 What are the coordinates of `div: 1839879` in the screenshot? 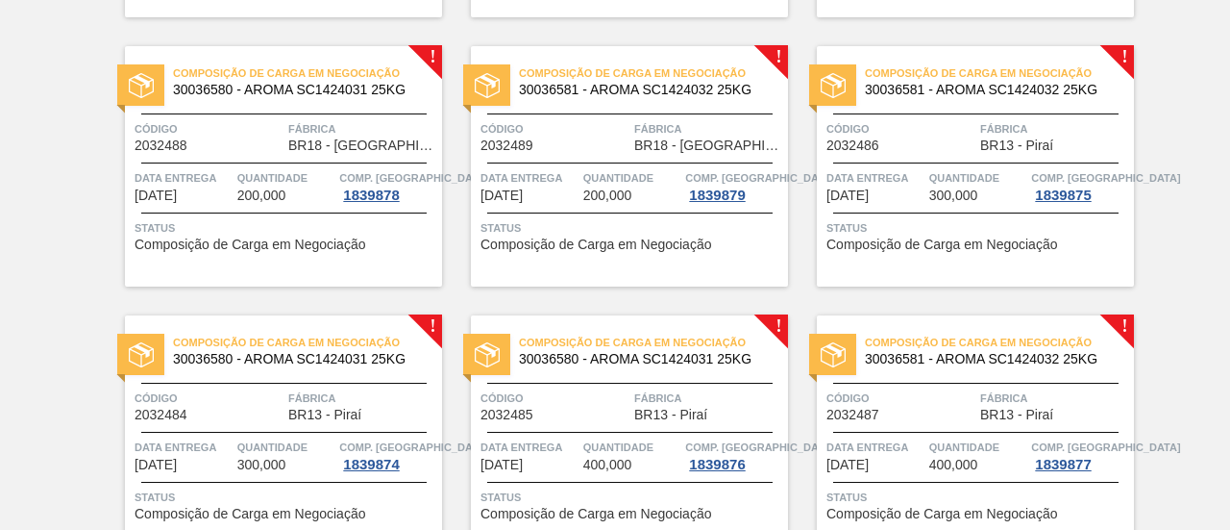 It's located at (717, 195).